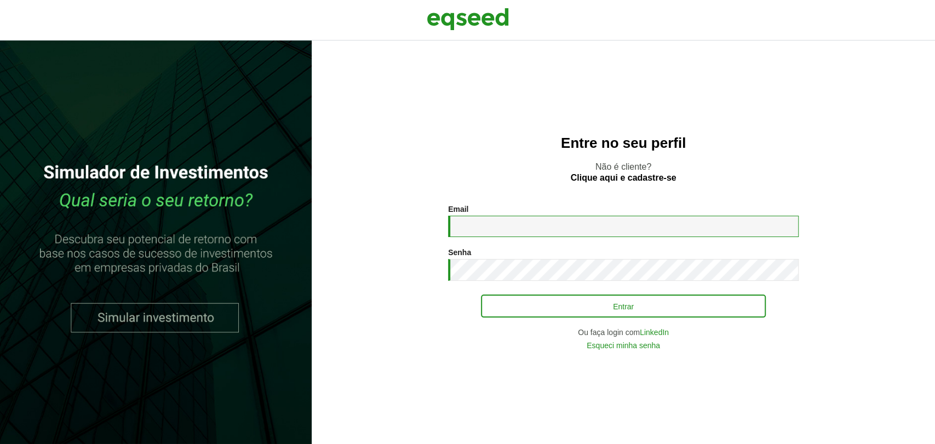  I want to click on img: EqSeed Logo, so click(468, 19).